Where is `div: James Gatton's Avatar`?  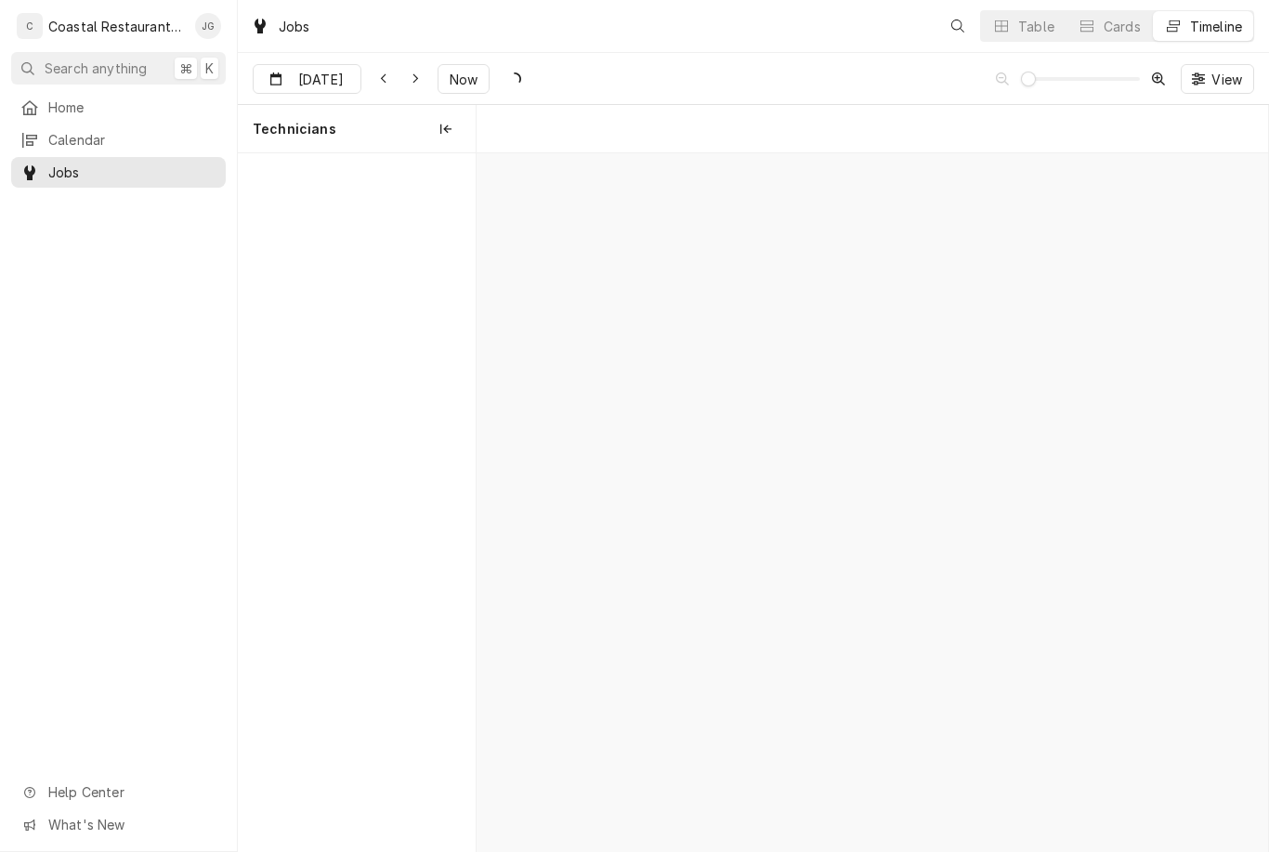
div: James Gatton's Avatar is located at coordinates (208, 26).